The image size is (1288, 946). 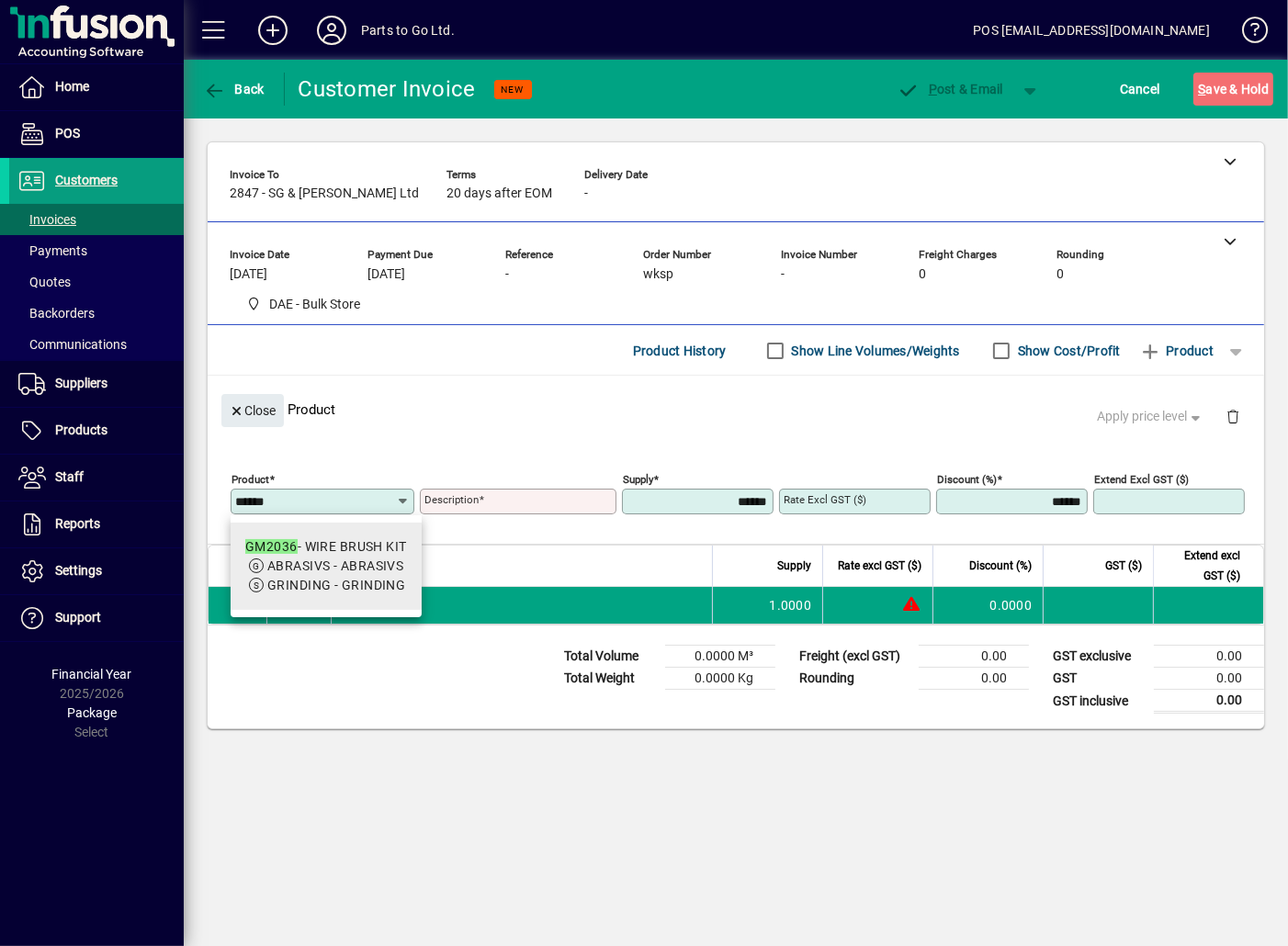 What do you see at coordinates (966, 480) in the screenshot?
I see `mat-label: Discount (%)` at bounding box center [966, 480].